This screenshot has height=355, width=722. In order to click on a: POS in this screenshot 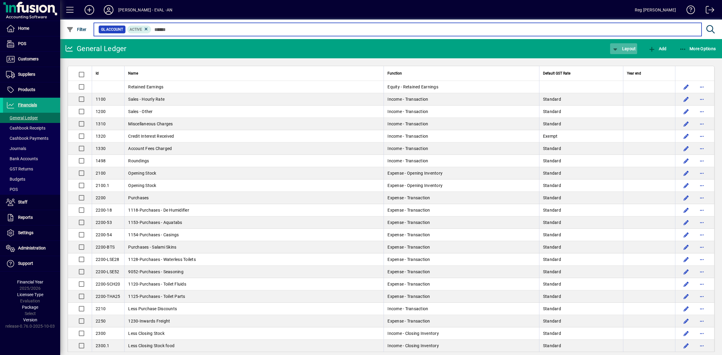, I will do `click(32, 190)`.